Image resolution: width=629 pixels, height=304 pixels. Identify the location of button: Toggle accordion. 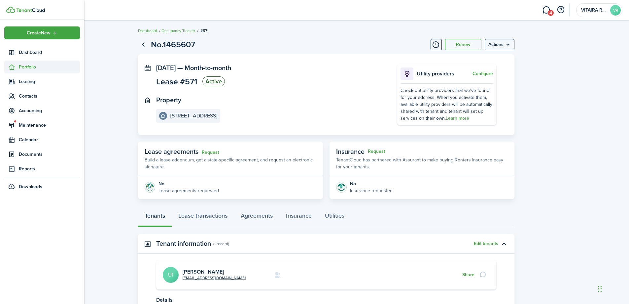
(504, 243).